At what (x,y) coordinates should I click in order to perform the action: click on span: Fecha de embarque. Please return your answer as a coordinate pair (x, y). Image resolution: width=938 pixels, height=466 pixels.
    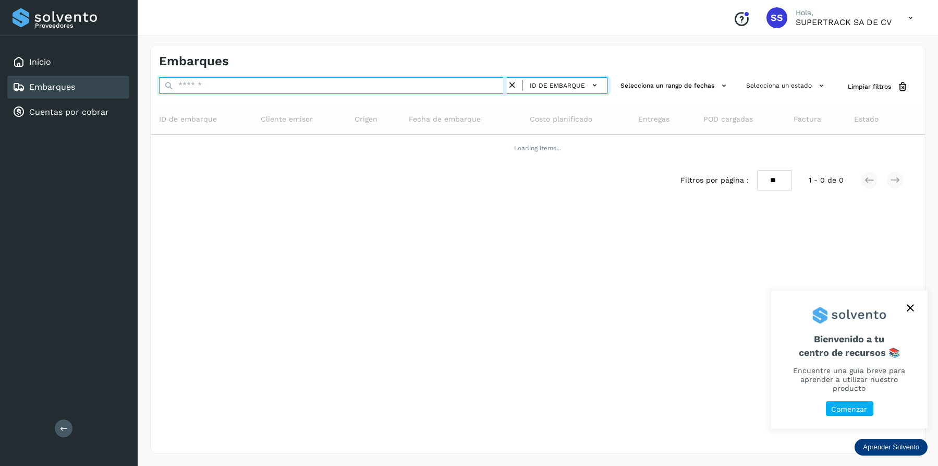
    Looking at the image, I should click on (445, 119).